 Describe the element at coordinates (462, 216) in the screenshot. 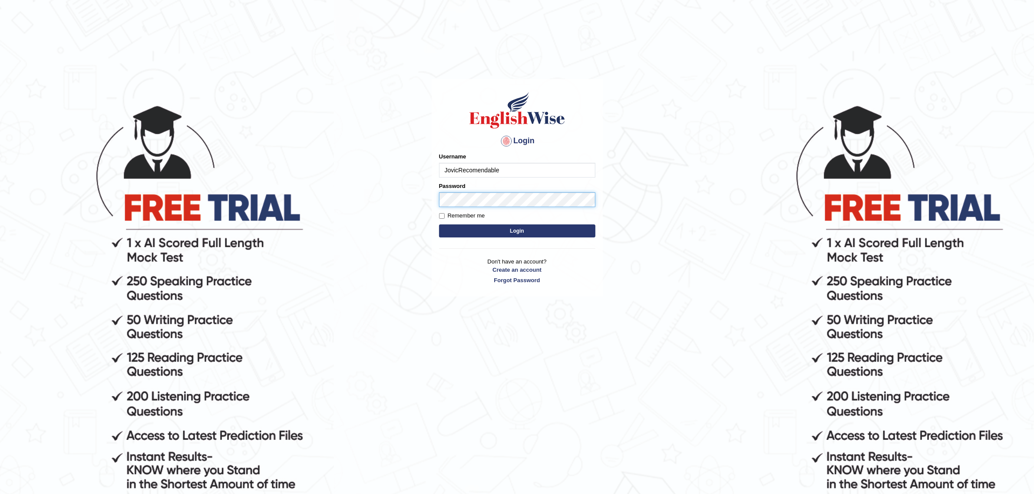

I see `label: Remember me` at that location.